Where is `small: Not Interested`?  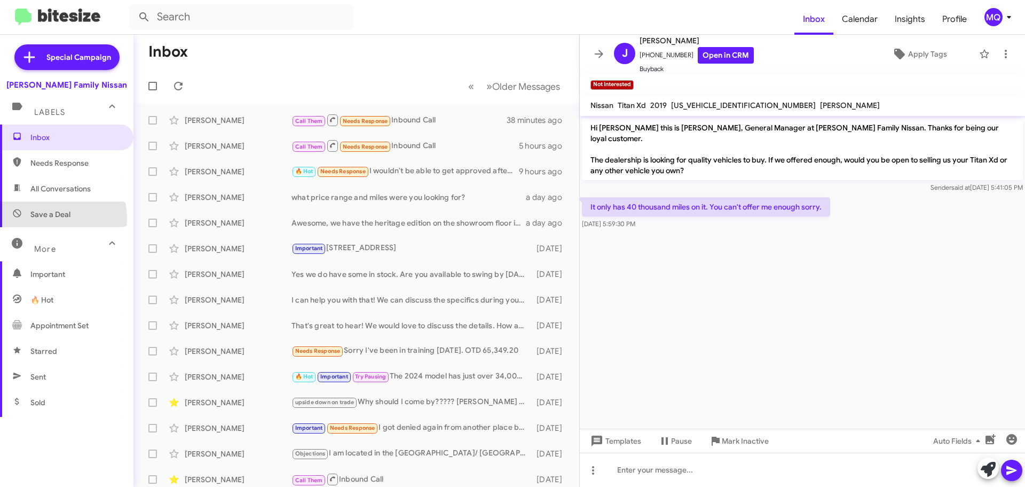
small: Not Interested is located at coordinates (612, 85).